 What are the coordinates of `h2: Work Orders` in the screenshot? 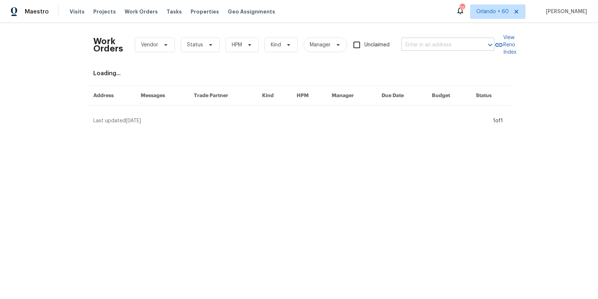 It's located at (108, 45).